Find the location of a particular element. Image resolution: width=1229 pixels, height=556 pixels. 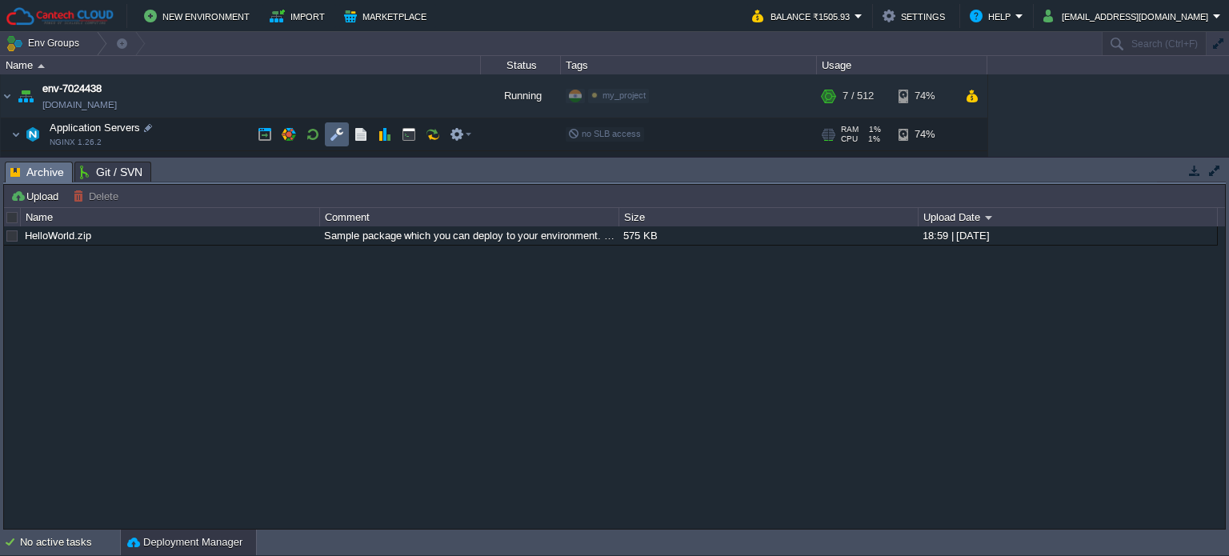

button: Balance ₹1505.93 is located at coordinates (804, 16).